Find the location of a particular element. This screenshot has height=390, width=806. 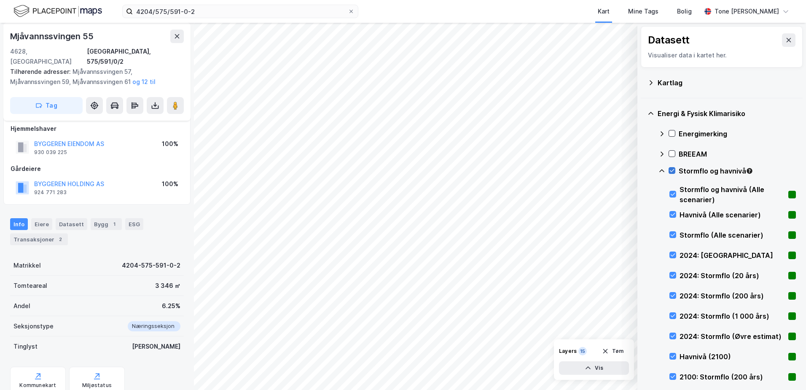

div: 924 771 283 is located at coordinates (50, 192).